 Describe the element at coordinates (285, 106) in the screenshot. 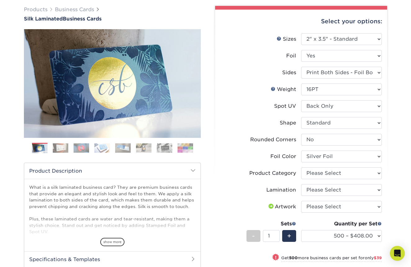

I see `div: Spot UV` at that location.